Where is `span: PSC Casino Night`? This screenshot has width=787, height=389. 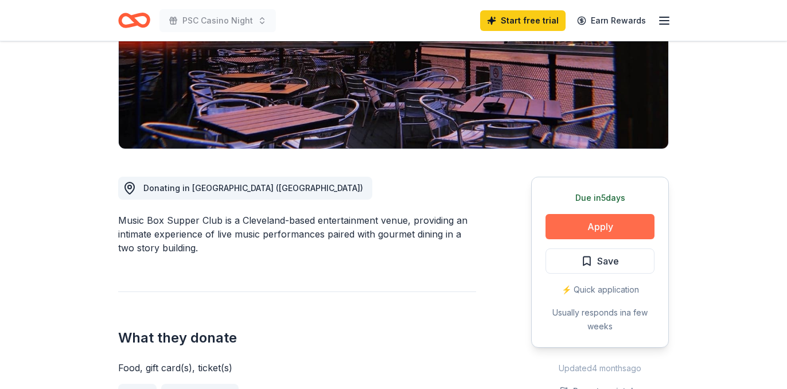
span: PSC Casino Night is located at coordinates (217, 21).